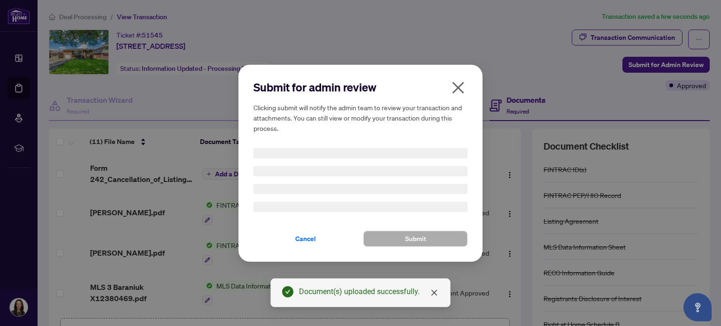 The image size is (721, 326). What do you see at coordinates (306, 239) in the screenshot?
I see `span: Cancel` at bounding box center [306, 239].